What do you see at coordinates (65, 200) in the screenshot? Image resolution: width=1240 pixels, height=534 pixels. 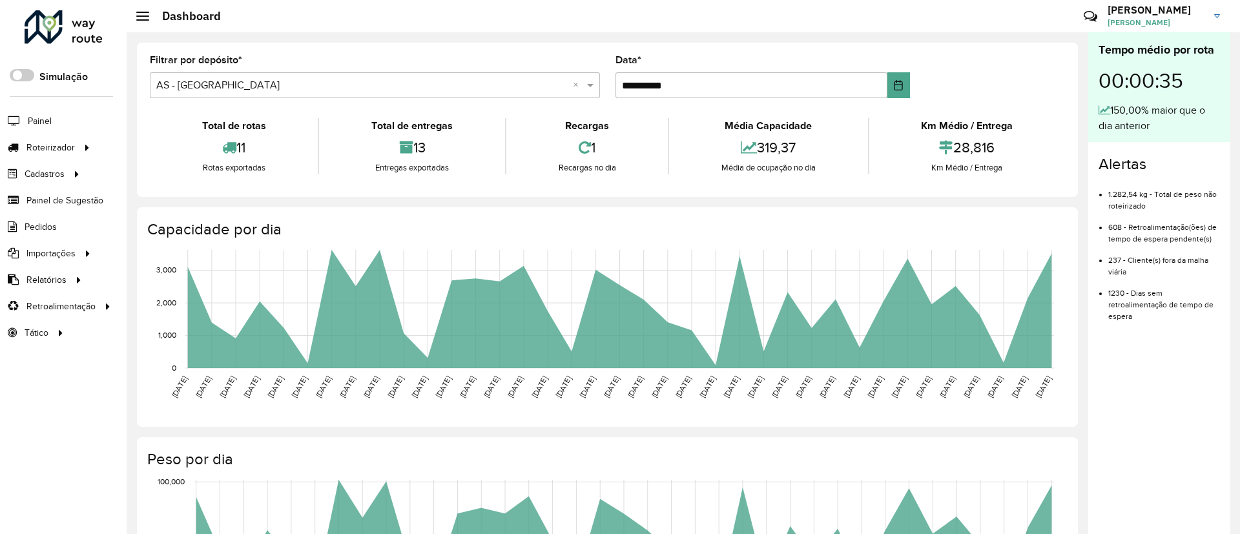 I see `span: Painel de Sugestão` at bounding box center [65, 200].